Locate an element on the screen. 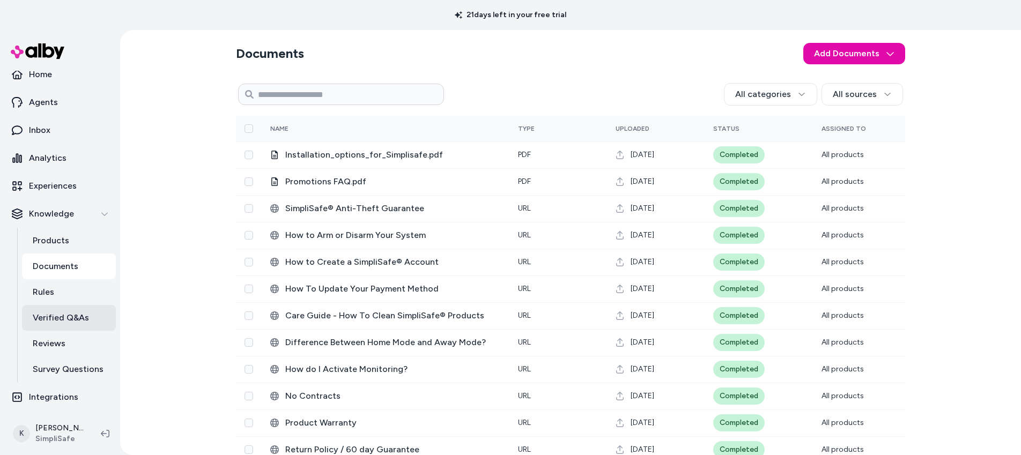 The width and height of the screenshot is (1021, 455). a: Rules is located at coordinates (69, 292).